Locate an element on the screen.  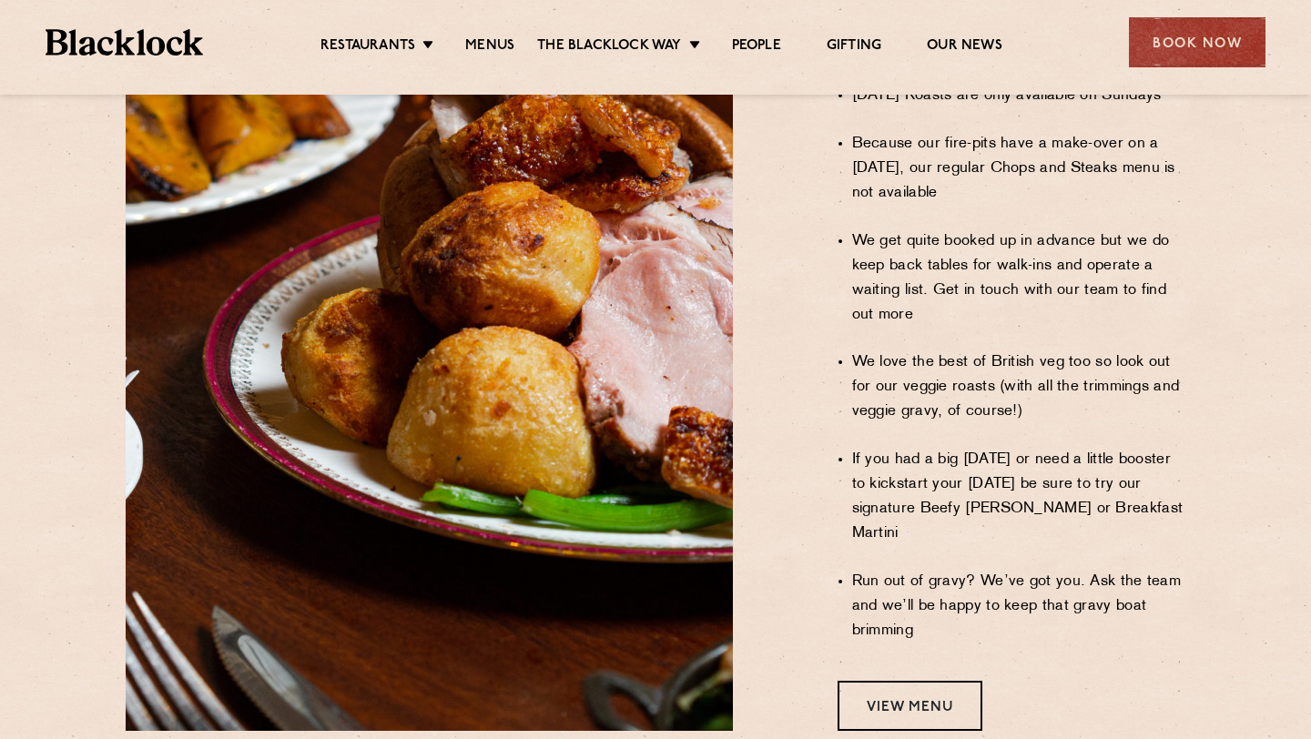
img: BL_Textured_Logo-footer-cropped.svg is located at coordinates (124, 42).